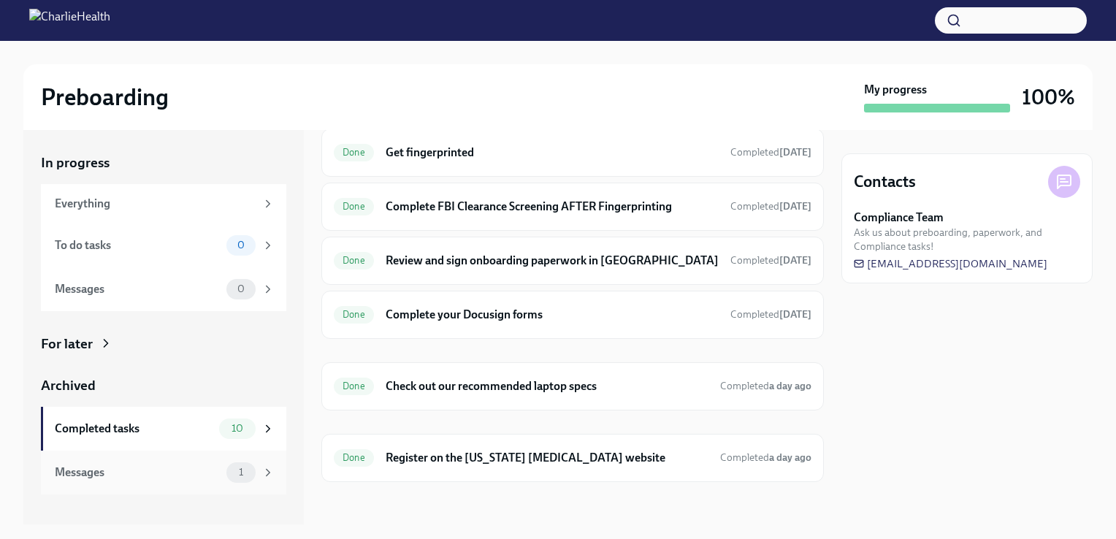  I want to click on h3: 100%, so click(1048, 97).